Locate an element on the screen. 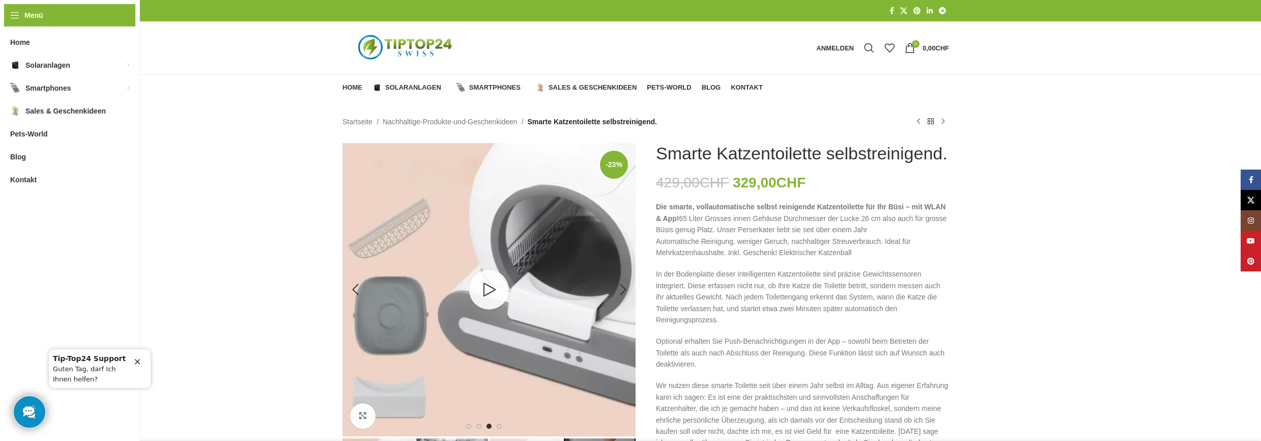 Image resolution: width=1261 pixels, height=441 pixels. div: Previous slide is located at coordinates (355, 290).